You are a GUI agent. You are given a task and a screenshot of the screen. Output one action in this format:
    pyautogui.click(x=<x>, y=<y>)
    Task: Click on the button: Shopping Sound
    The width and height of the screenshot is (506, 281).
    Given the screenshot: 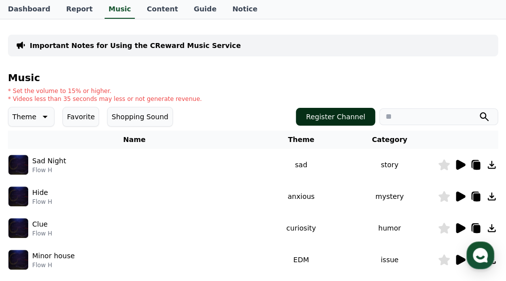 What is the action you would take?
    pyautogui.click(x=140, y=117)
    